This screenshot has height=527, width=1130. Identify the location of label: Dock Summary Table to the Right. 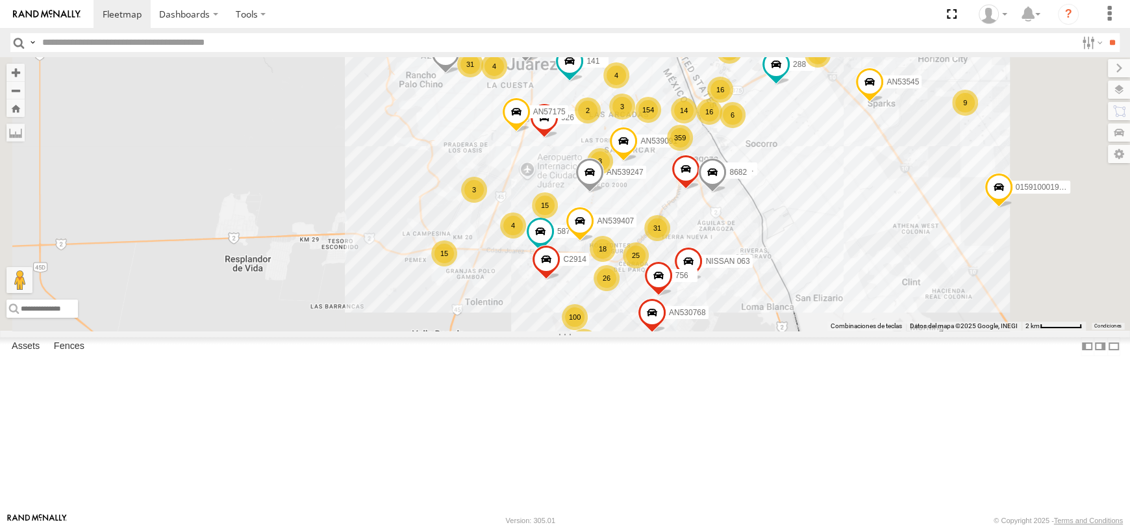
(1100, 346).